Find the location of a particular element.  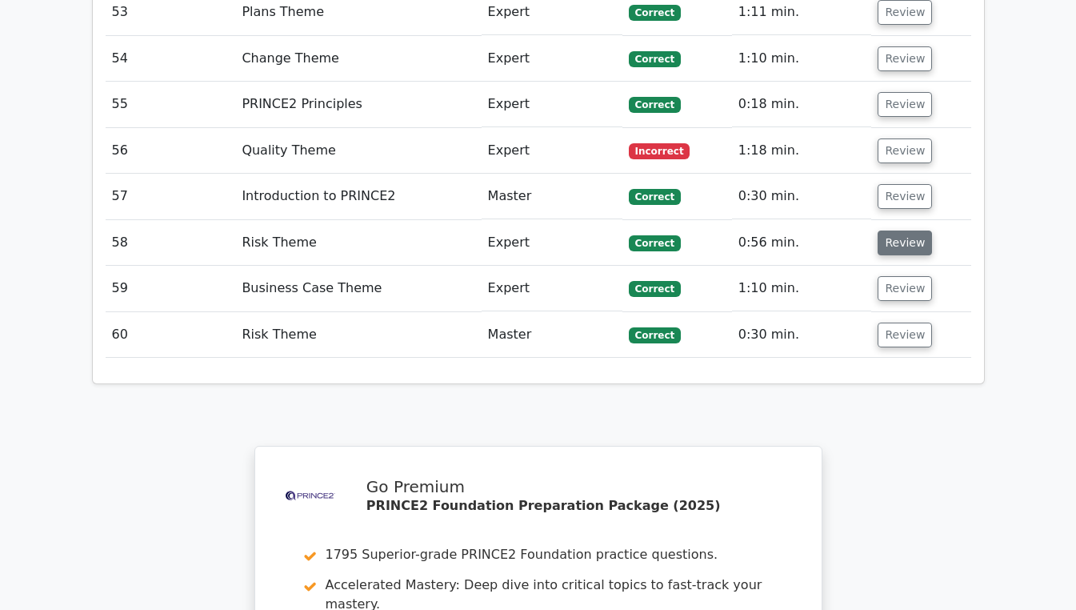

td: 59 is located at coordinates (170, 288).